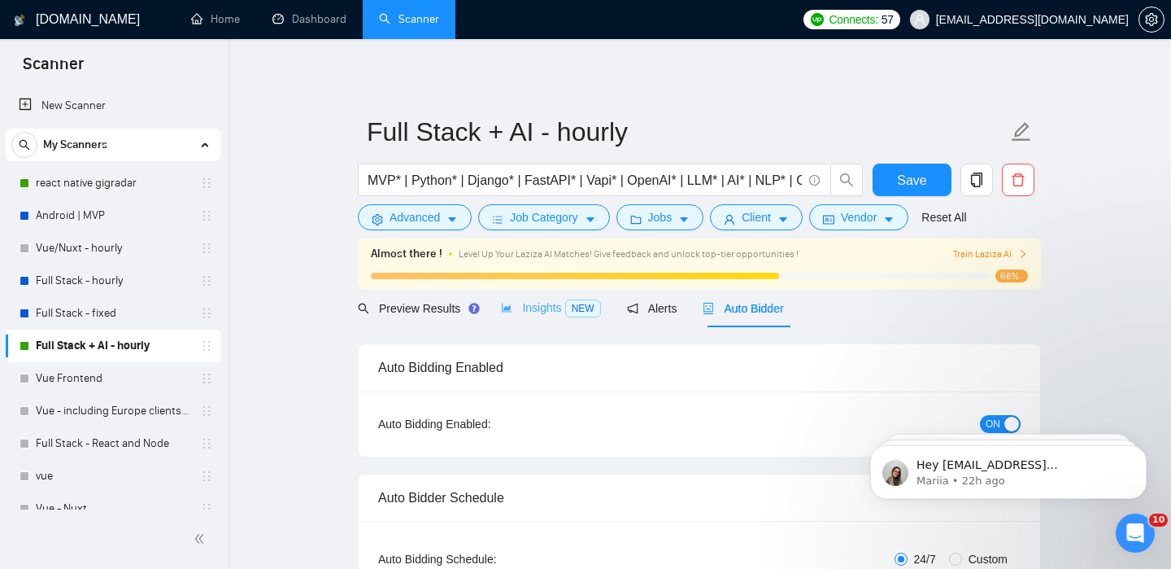 This screenshot has width=1171, height=569. What do you see at coordinates (829, 219) in the screenshot?
I see `span: idcard` at bounding box center [829, 219].